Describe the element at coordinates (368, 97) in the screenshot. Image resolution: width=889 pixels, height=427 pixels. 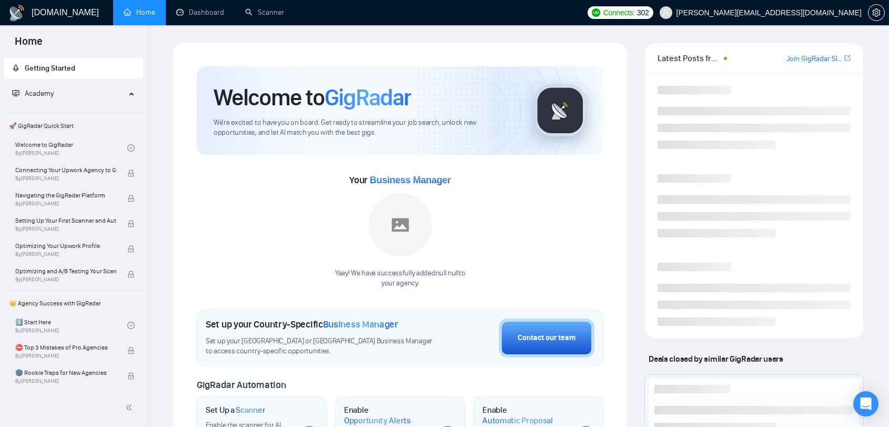
I see `span: GigRadar` at that location.